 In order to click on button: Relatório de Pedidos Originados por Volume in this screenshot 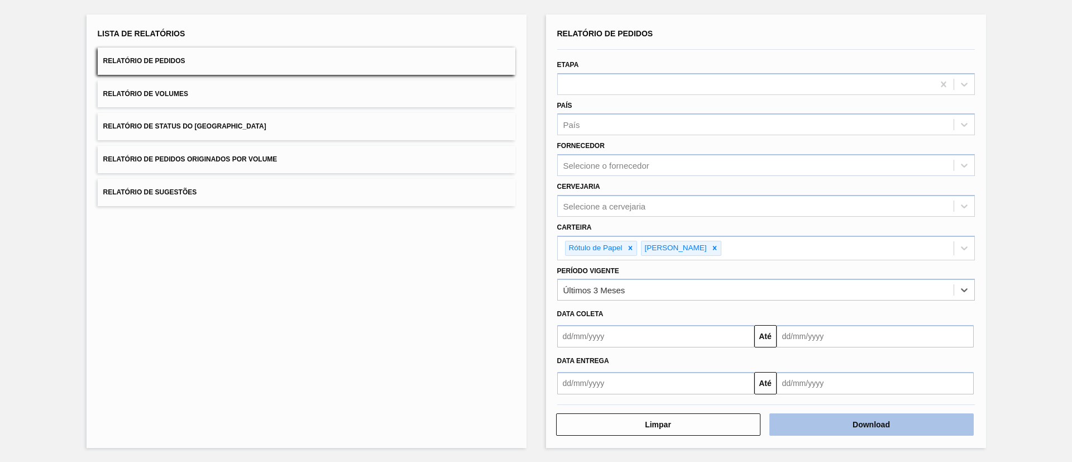, I will do `click(307, 159)`.